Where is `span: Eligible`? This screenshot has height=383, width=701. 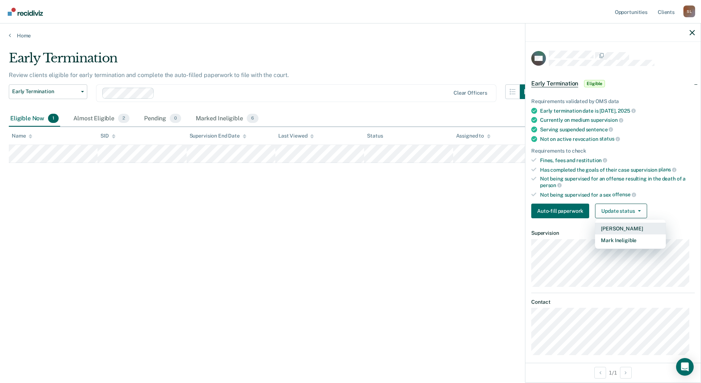 span: Eligible is located at coordinates (594, 84).